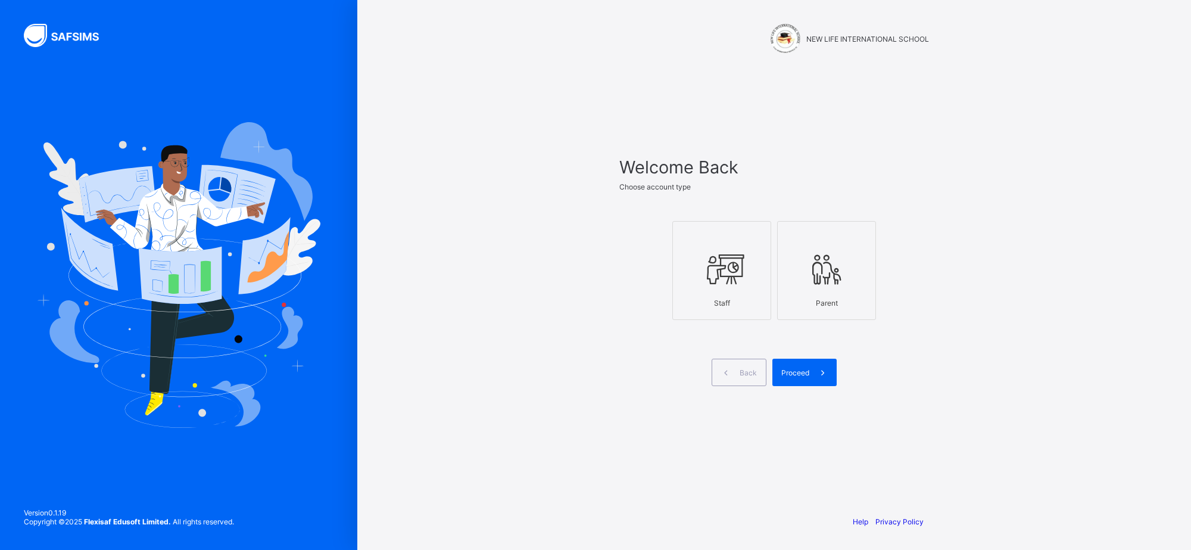  What do you see at coordinates (748, 372) in the screenshot?
I see `span: Back` at bounding box center [748, 372].